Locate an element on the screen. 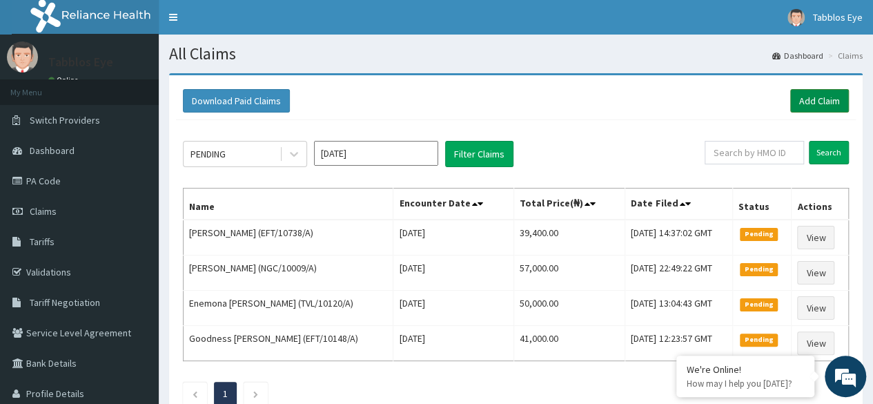 The image size is (873, 404). li: Claims is located at coordinates (843, 55).